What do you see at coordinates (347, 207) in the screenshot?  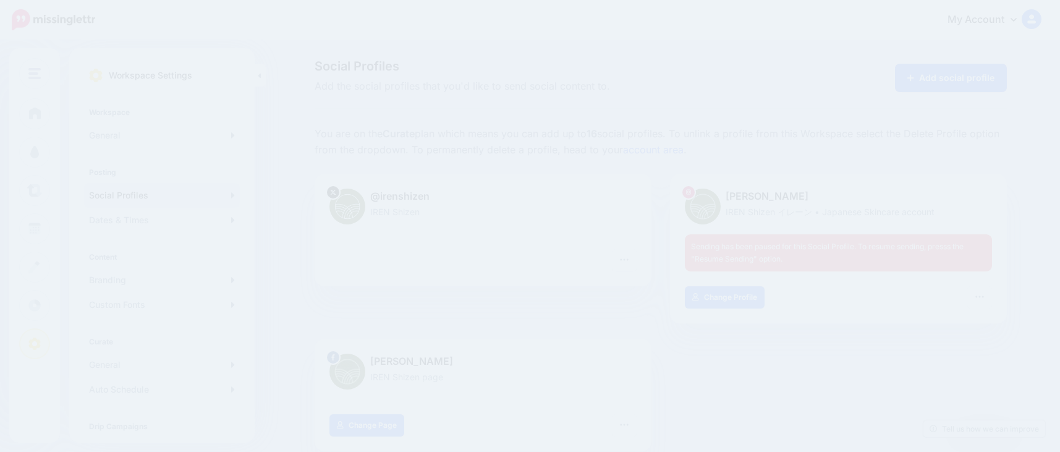 I see `img: kUeKV_Oh-87821.jpg` at bounding box center [347, 207].